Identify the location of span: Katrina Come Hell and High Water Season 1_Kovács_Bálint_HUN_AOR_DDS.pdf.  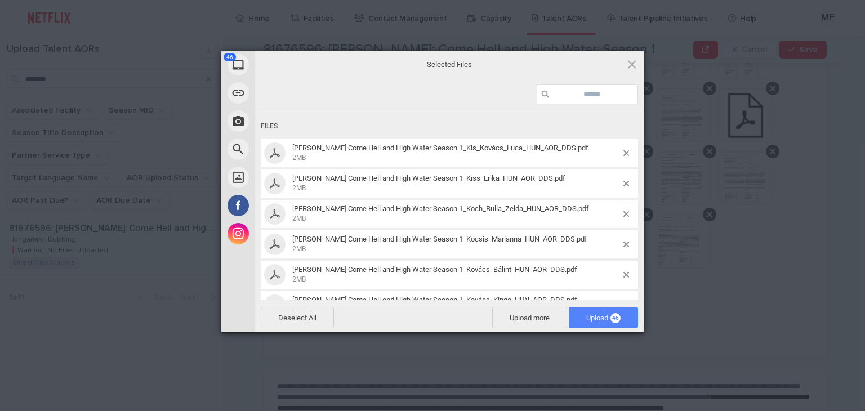
(456, 274).